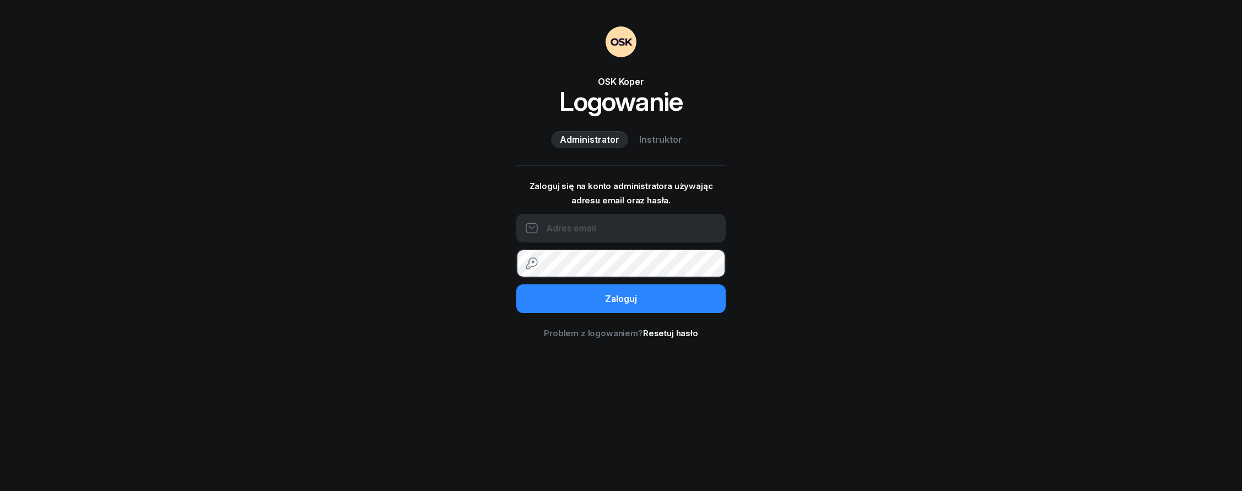 The height and width of the screenshot is (491, 1242). I want to click on a: Resetuj hasło, so click(671, 333).